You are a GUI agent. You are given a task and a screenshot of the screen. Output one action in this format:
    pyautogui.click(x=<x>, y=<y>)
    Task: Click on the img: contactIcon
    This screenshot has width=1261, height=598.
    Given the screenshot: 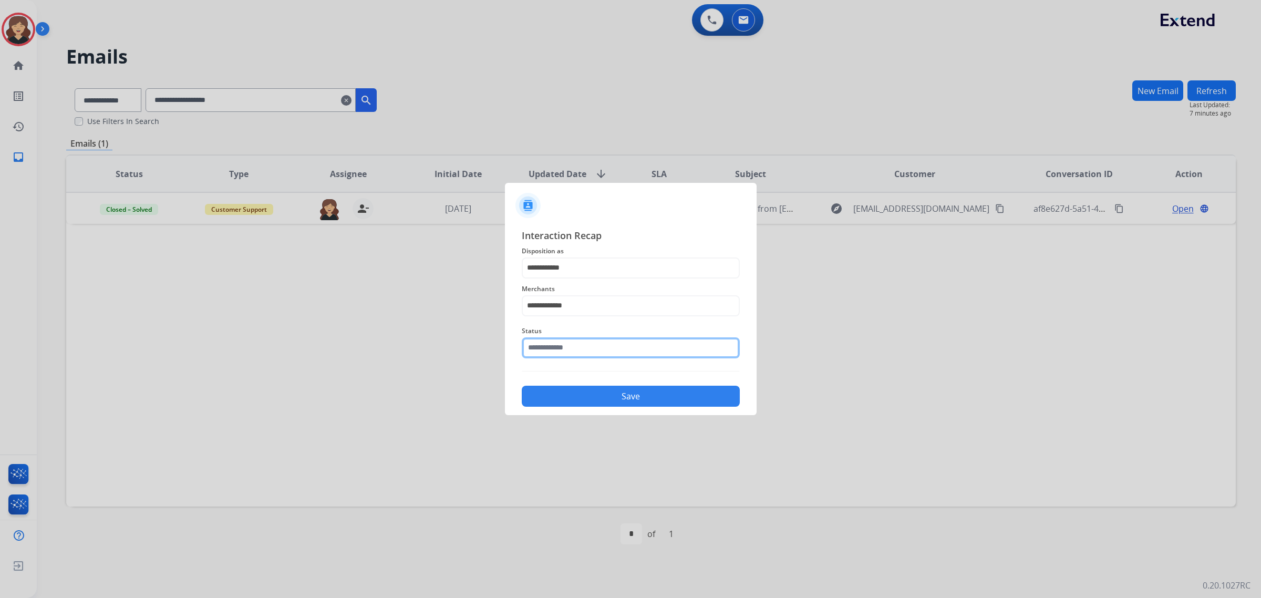 What is the action you would take?
    pyautogui.click(x=528, y=205)
    